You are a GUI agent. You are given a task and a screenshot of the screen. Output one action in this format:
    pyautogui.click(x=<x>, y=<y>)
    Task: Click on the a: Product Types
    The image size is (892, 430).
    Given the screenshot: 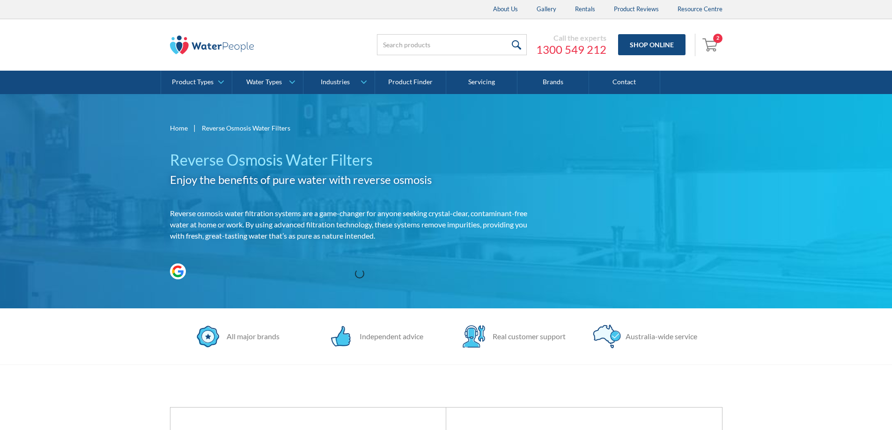 What is the action you would take?
    pyautogui.click(x=196, y=82)
    